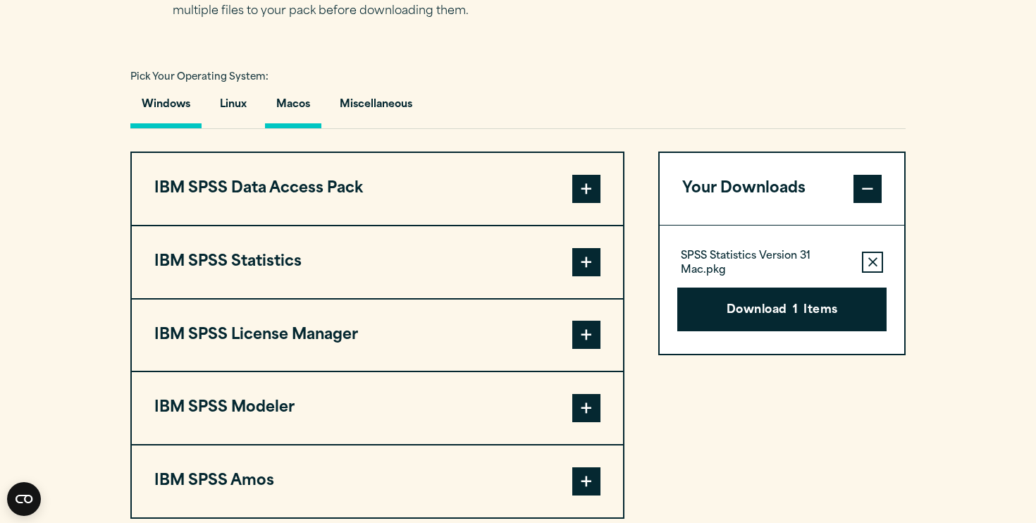  What do you see at coordinates (377, 336) in the screenshot?
I see `button: IBM SPSS License Manager` at bounding box center [377, 336].